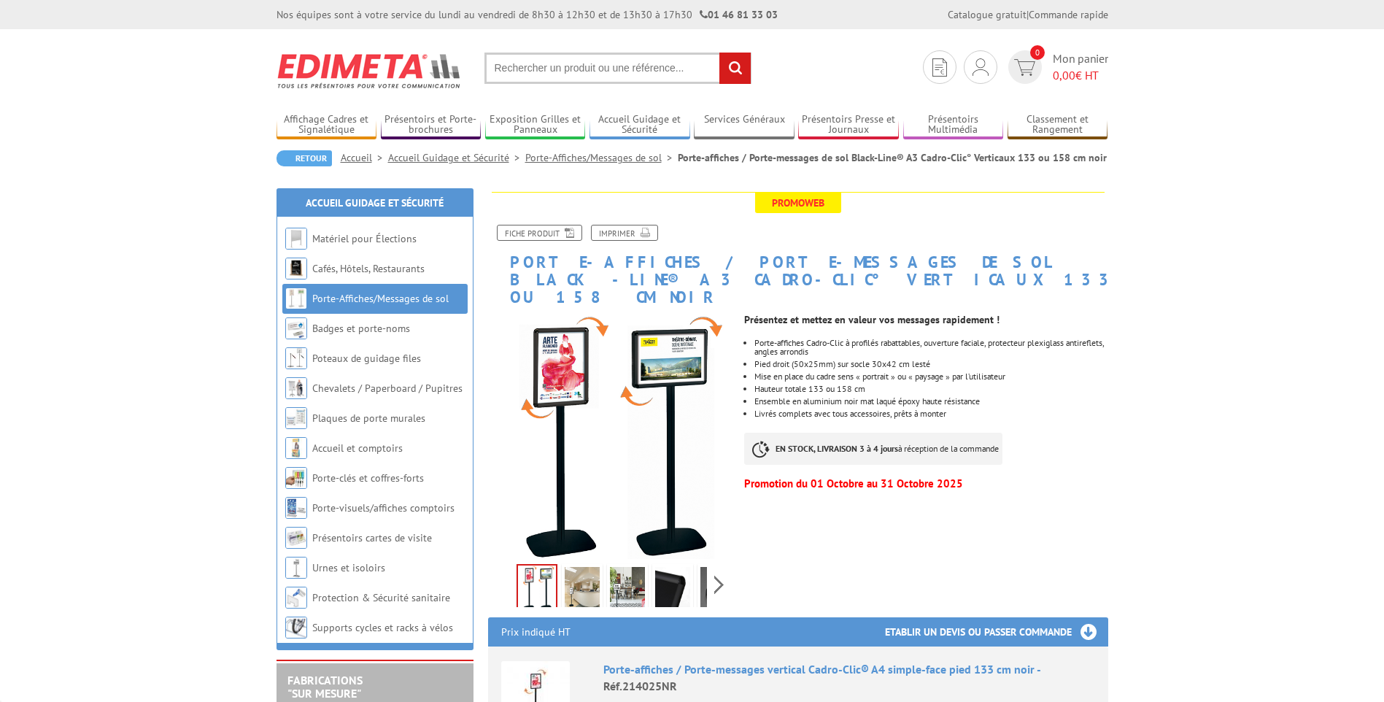 The image size is (1384, 702). I want to click on p: Pied droit (50x25mm) sur socle 30x42 cm lesté, so click(931, 364).